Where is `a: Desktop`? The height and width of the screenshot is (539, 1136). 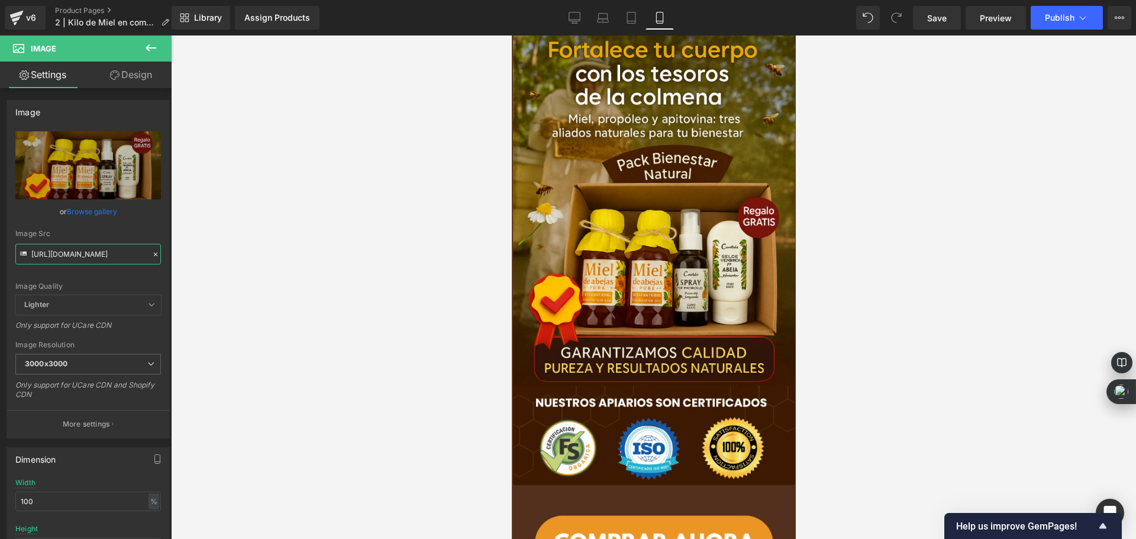 a: Desktop is located at coordinates (575, 18).